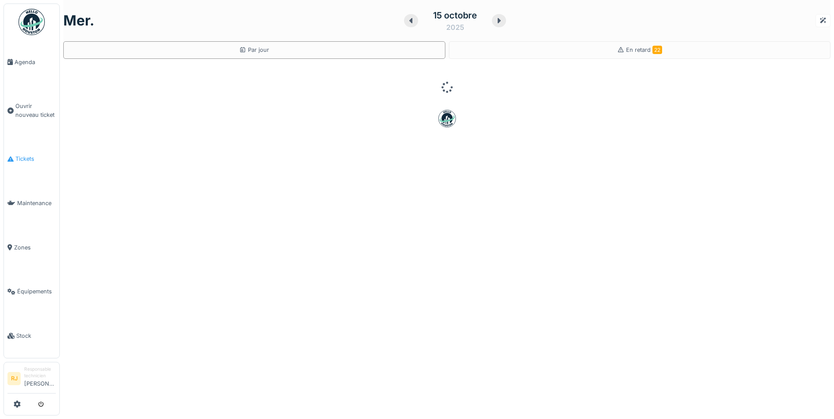 This screenshot has height=419, width=834. What do you see at coordinates (36, 110) in the screenshot?
I see `span: Ouvrir nouveau ticket` at bounding box center [36, 110].